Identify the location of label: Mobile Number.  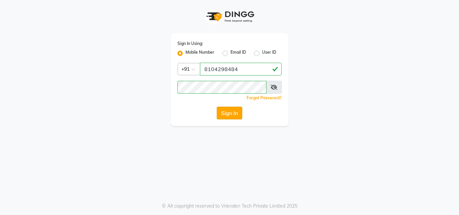
(200, 53).